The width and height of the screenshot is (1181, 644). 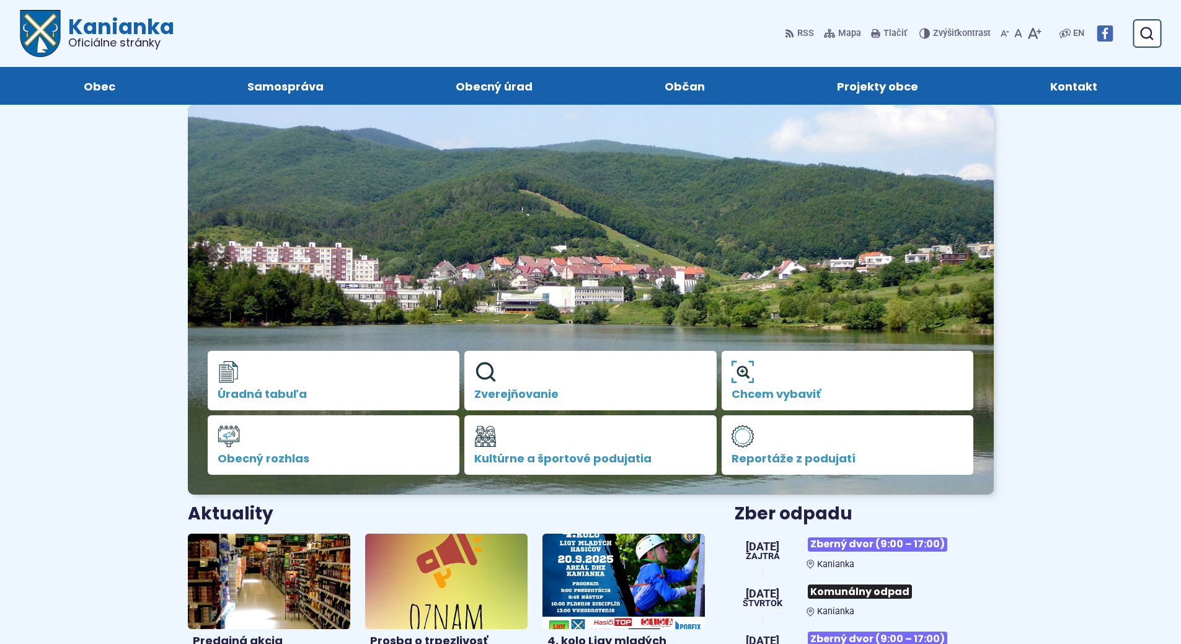 What do you see at coordinates (1005, 33) in the screenshot?
I see `button: Zmenšiť veľkosť písma` at bounding box center [1005, 33].